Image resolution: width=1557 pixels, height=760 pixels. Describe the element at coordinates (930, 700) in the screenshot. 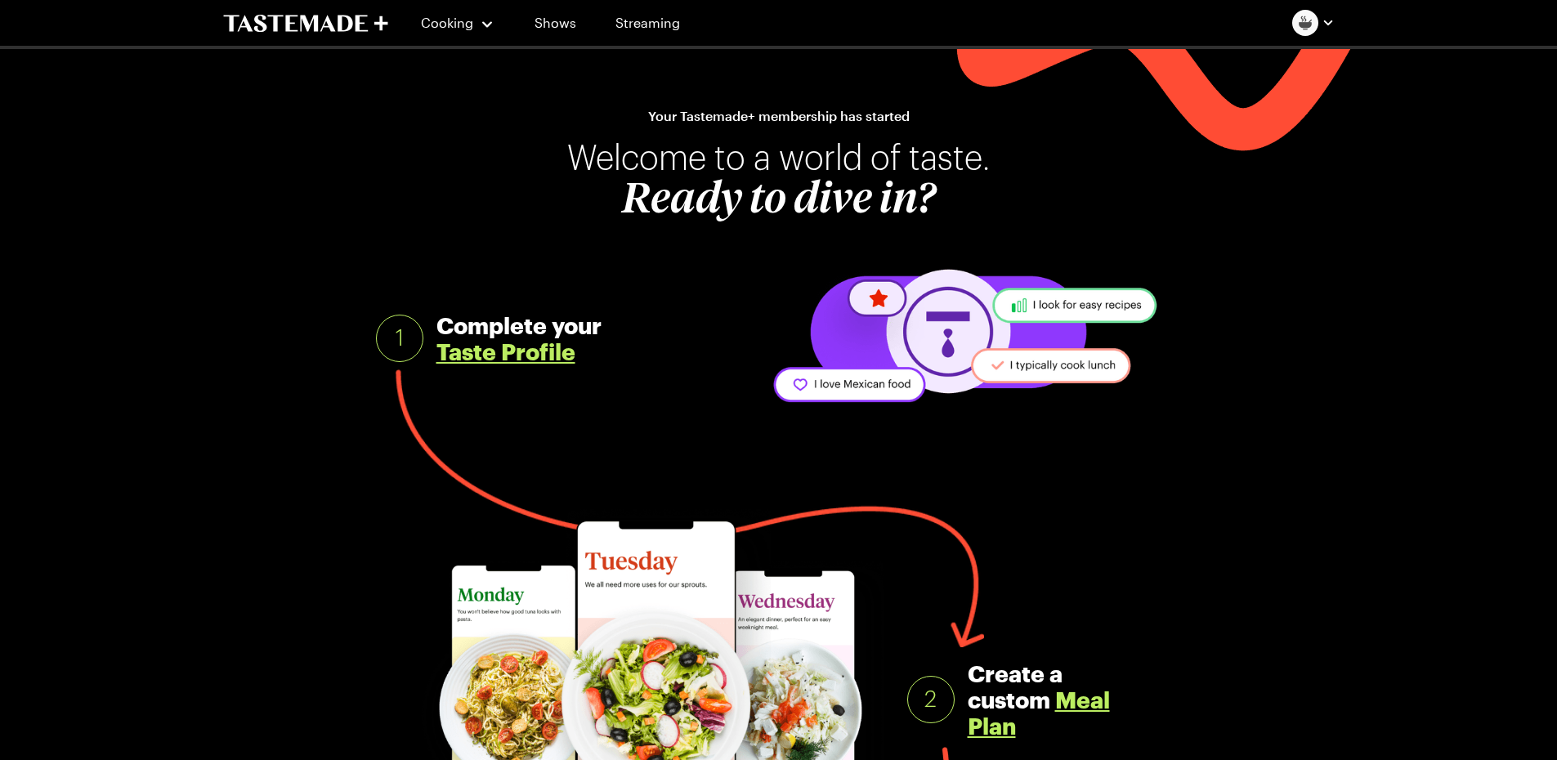

I see `span: 2` at that location.